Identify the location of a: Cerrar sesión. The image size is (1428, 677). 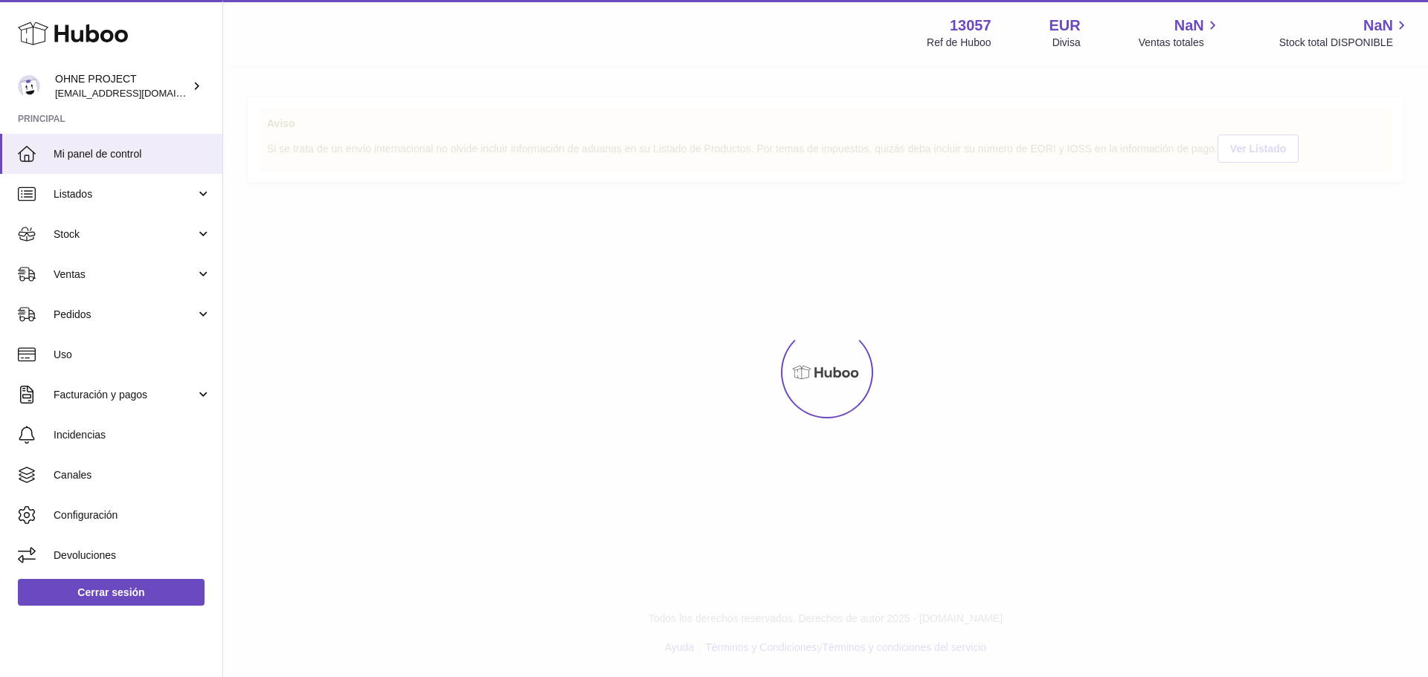
(111, 593).